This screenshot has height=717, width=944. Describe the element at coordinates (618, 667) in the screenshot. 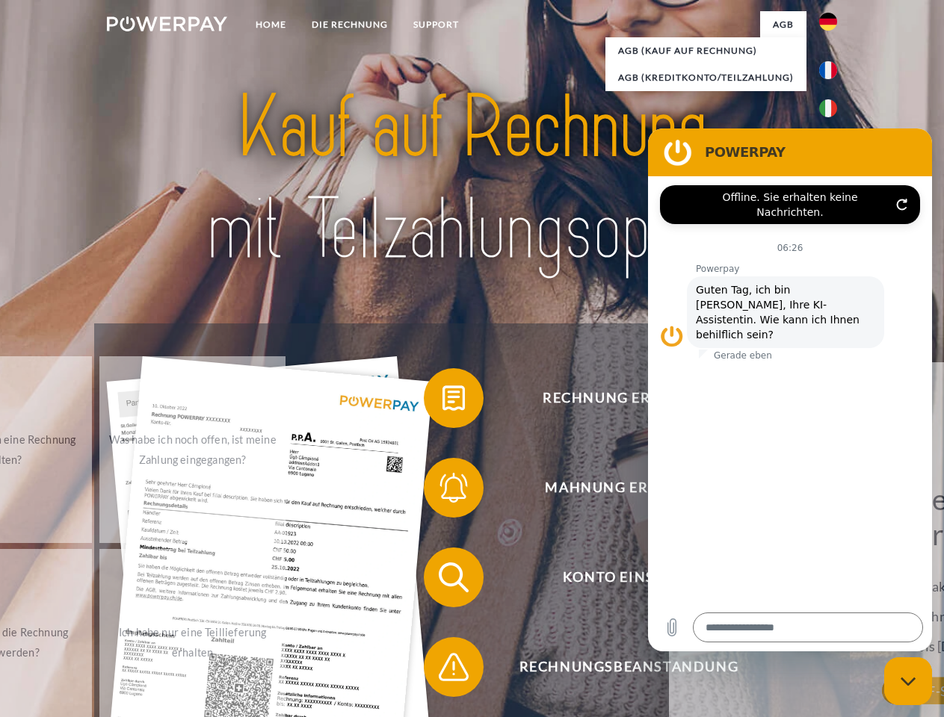

I see `button: Rechnungsbeanstandung` at that location.